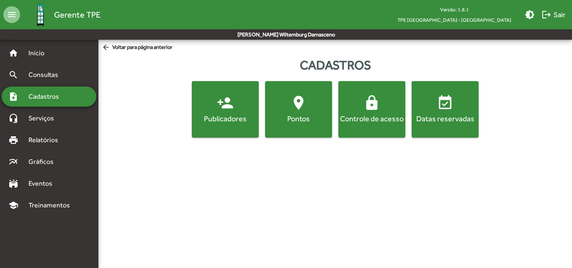  What do you see at coordinates (454, 9) in the screenshot?
I see `div: Versão: 1.8.1` at bounding box center [454, 9].